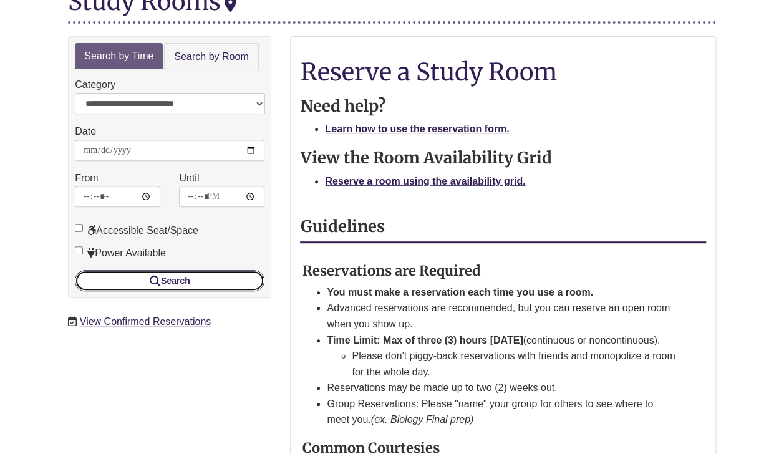 The height and width of the screenshot is (454, 784). Describe the element at coordinates (85, 132) in the screenshot. I see `label: Date` at that location.